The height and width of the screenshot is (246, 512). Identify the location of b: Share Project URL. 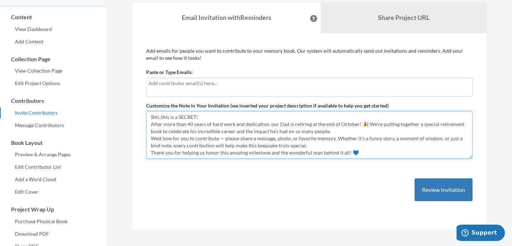
(404, 17).